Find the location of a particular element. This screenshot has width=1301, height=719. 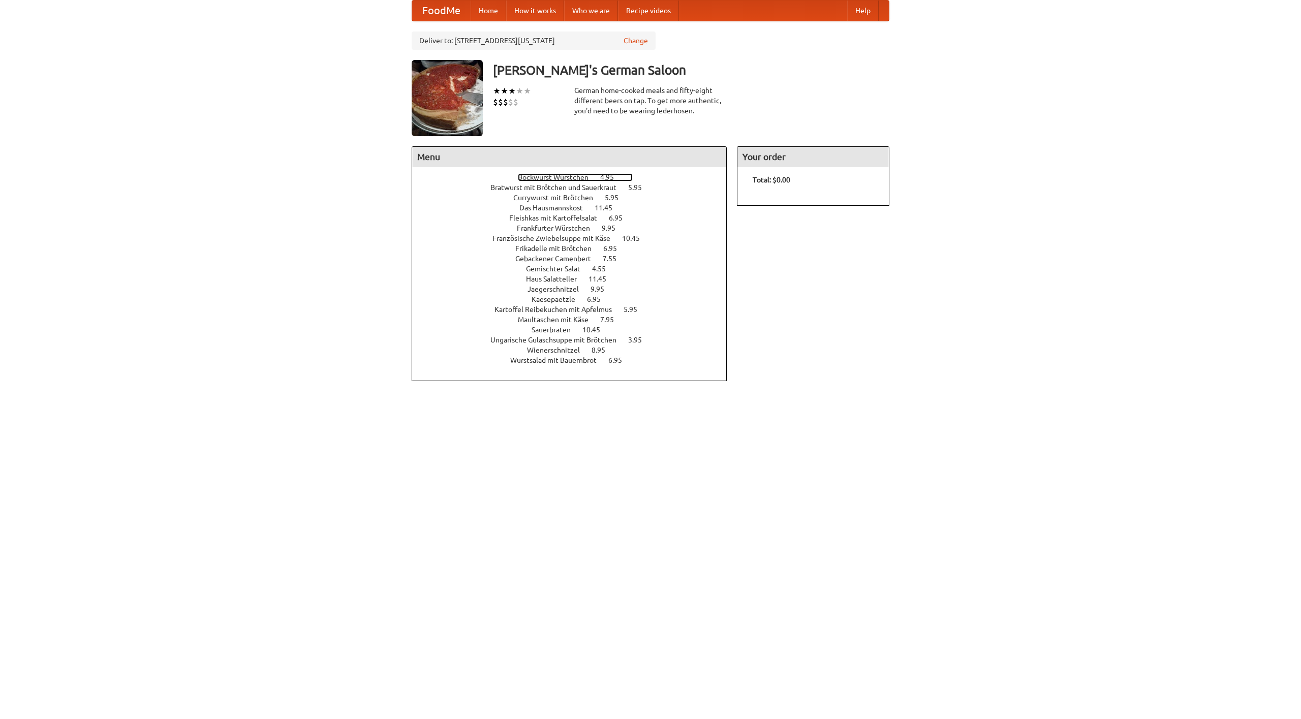

a: Wurstsalad mit Bauernbrot 6.95 is located at coordinates (575, 360).